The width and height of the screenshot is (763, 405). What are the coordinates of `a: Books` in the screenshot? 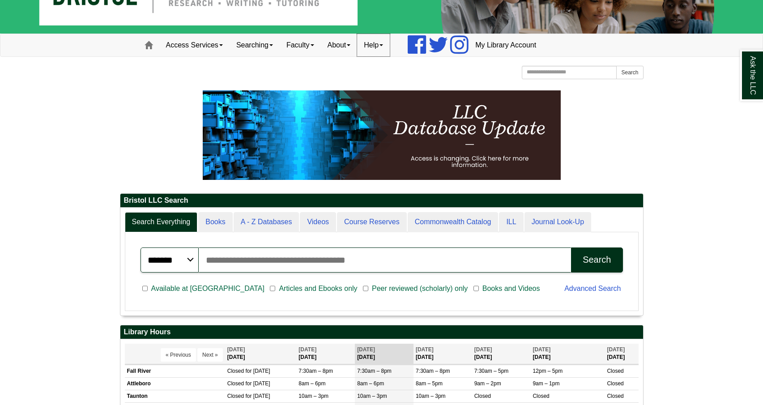 It's located at (215, 222).